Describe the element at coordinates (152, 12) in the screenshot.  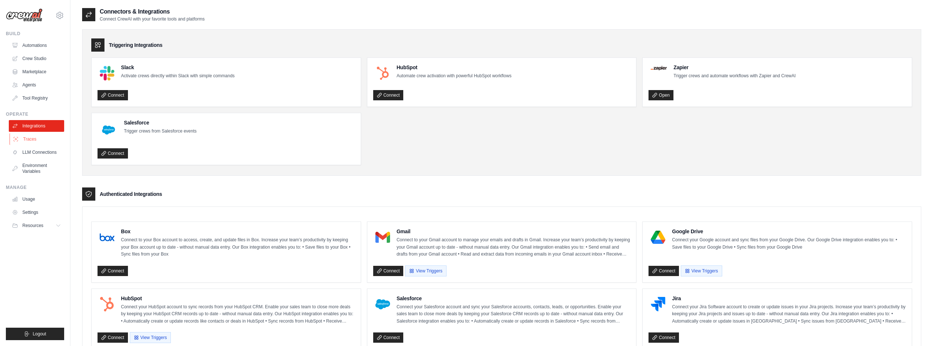
I see `h2: Connectors & Integrations` at that location.